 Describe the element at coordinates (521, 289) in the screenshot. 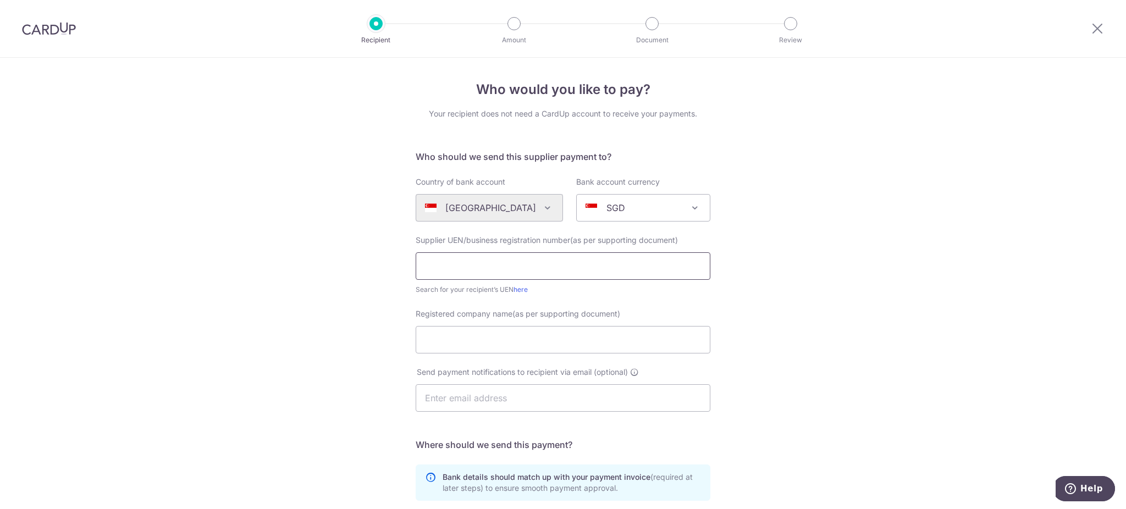

I see `a: here` at that location.